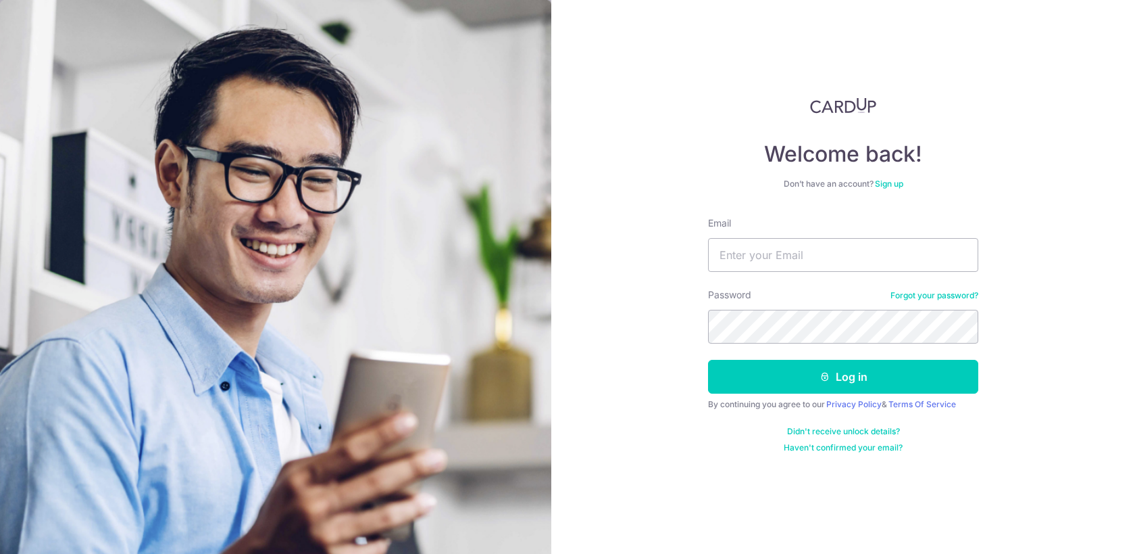  What do you see at coordinates (889, 183) in the screenshot?
I see `a: Sign up` at bounding box center [889, 183].